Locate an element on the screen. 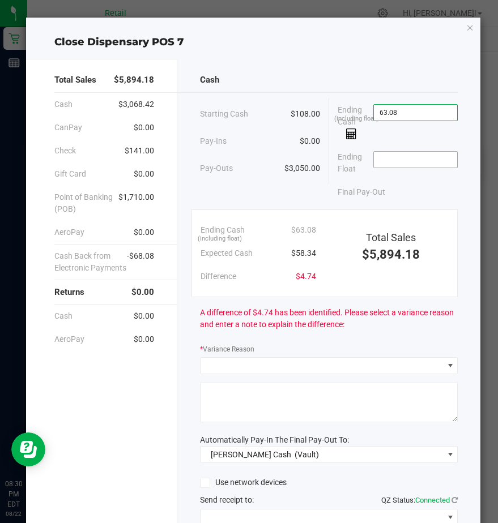 The height and width of the screenshot is (523, 498). span: $1,710.00 is located at coordinates (136, 203).